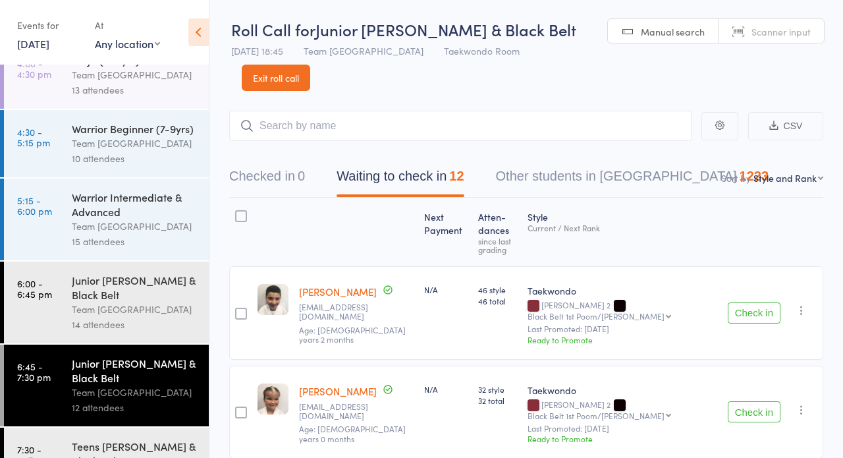  Describe the element at coordinates (736, 178) in the screenshot. I see `label: Sort by` at that location.